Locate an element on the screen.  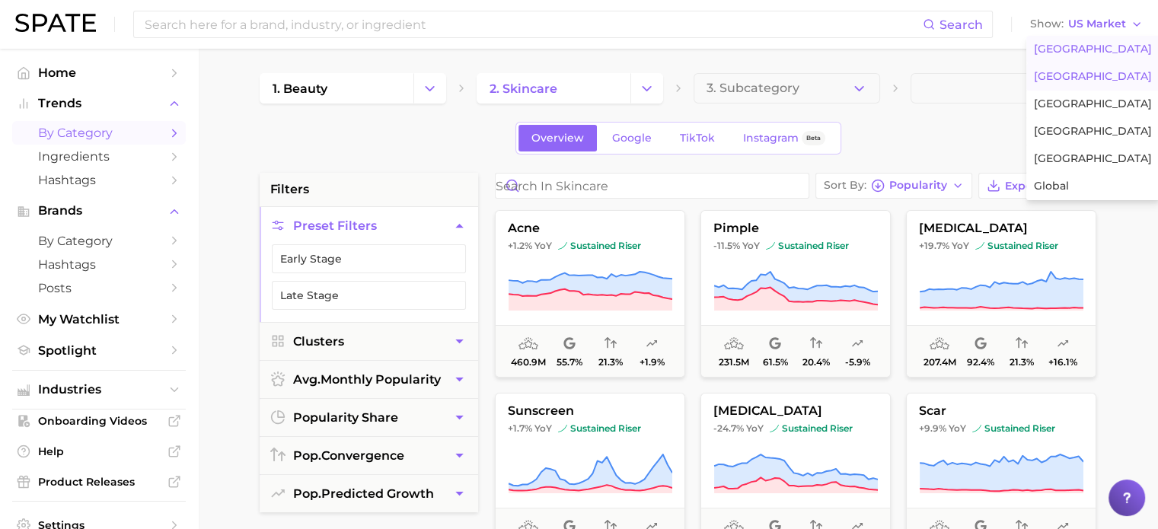
button: pimple-11.5% YoYsustained risersustained riser231.5m61.5%20.4%-5.9% is located at coordinates (795, 294).